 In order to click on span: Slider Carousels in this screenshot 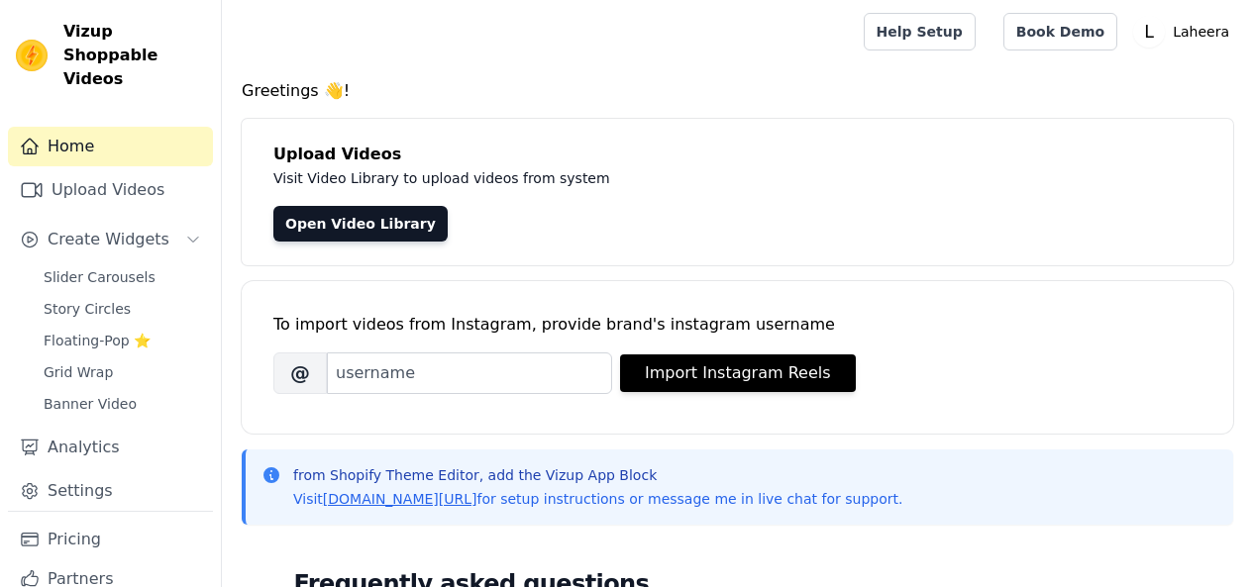, I will do `click(99, 277)`.